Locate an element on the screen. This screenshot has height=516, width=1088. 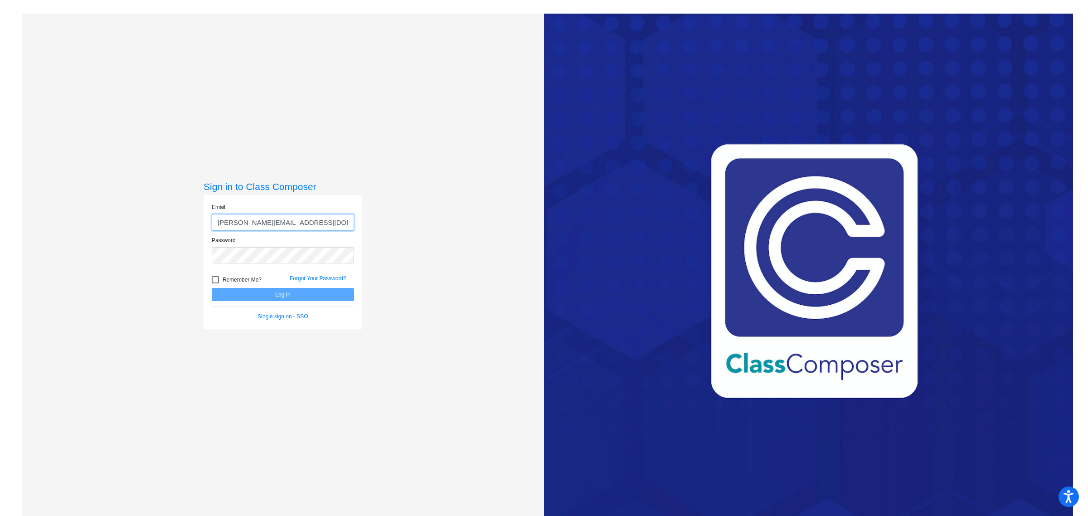
span: Remember Me? is located at coordinates (242, 280).